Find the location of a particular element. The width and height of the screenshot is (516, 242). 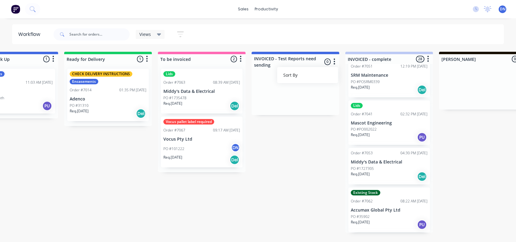

p: PO #31310 is located at coordinates (79, 106).